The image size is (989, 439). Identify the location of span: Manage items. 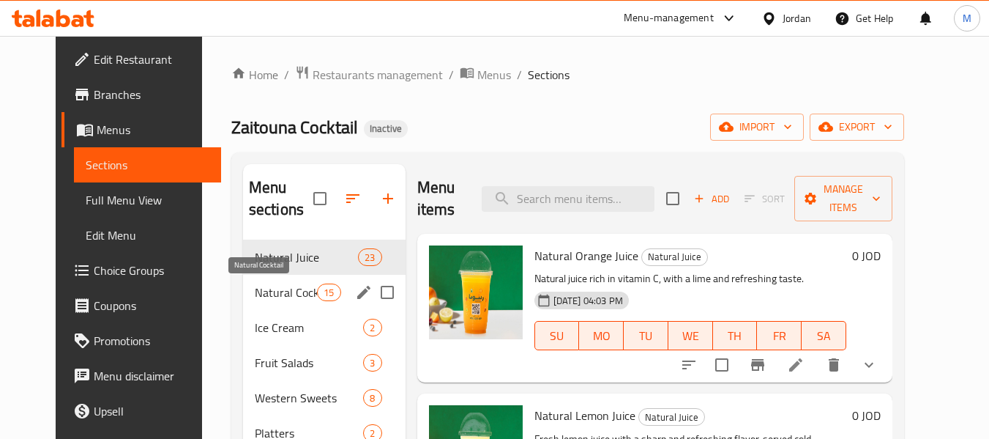
(844, 198).